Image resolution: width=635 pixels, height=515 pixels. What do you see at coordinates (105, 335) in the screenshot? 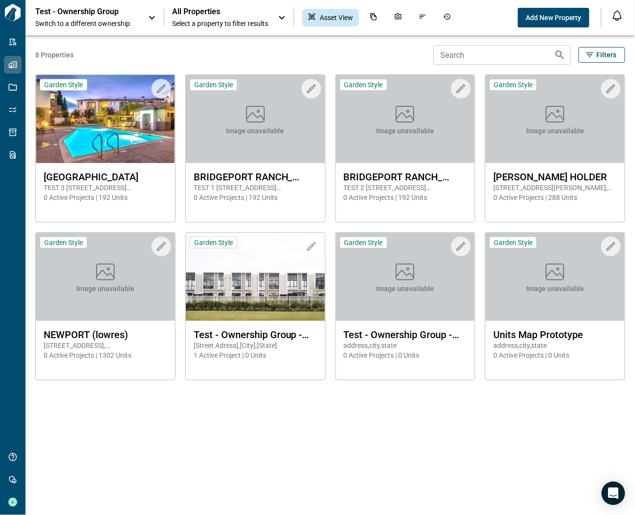
I see `span: NEWPORT (lowres)` at bounding box center [105, 335].